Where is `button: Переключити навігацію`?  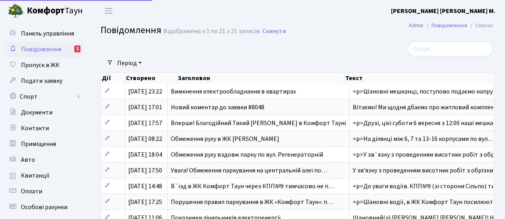 button: Переключити навігацію is located at coordinates (109, 11).